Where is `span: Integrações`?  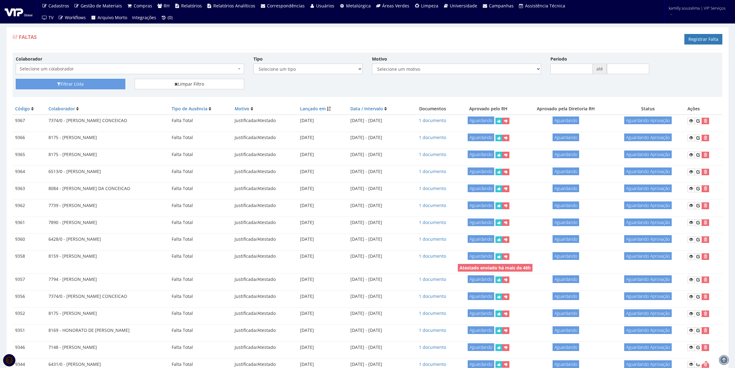
span: Integrações is located at coordinates (144, 17).